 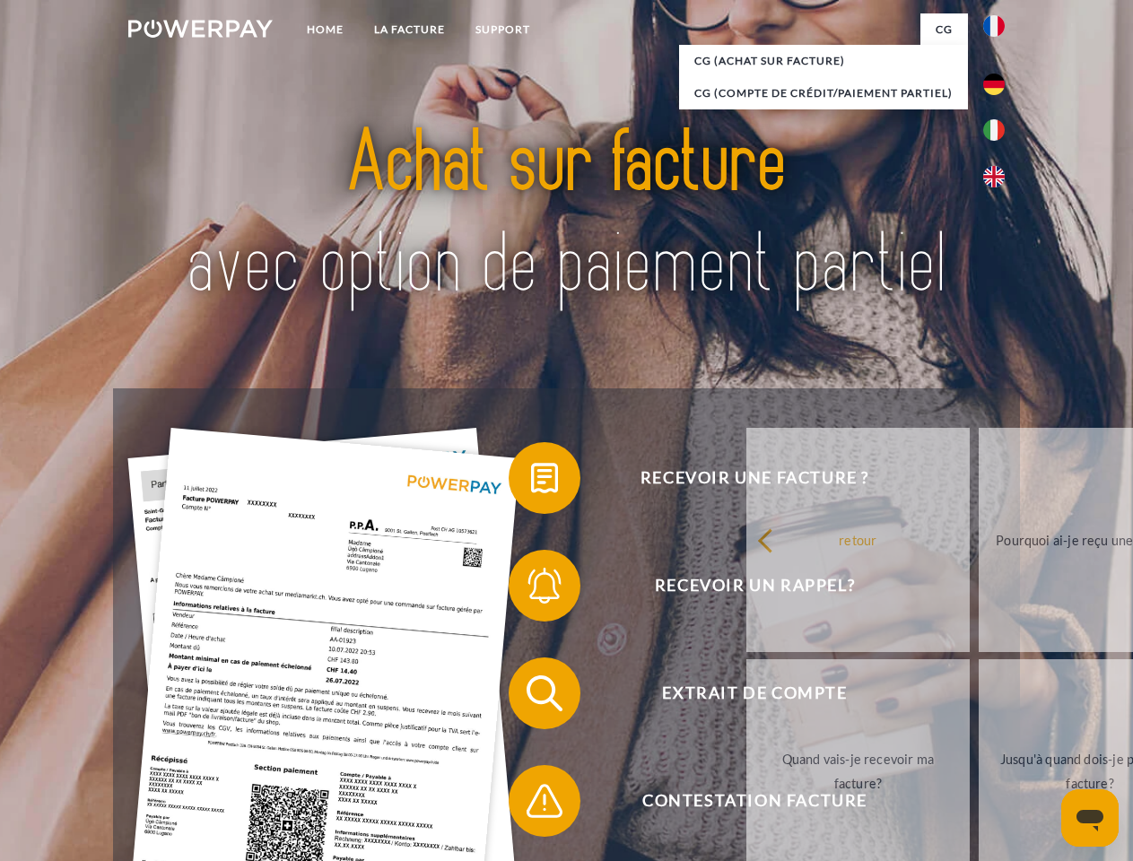 I want to click on a: Home, so click(x=325, y=30).